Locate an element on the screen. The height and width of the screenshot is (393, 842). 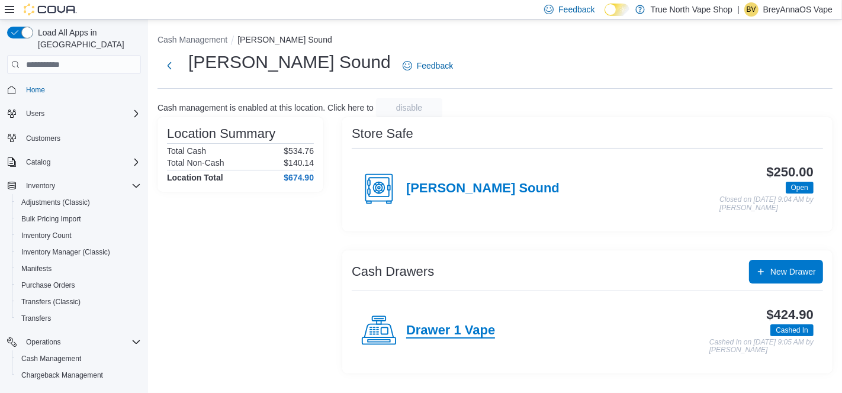
span: Bulk Pricing Import is located at coordinates (79, 219).